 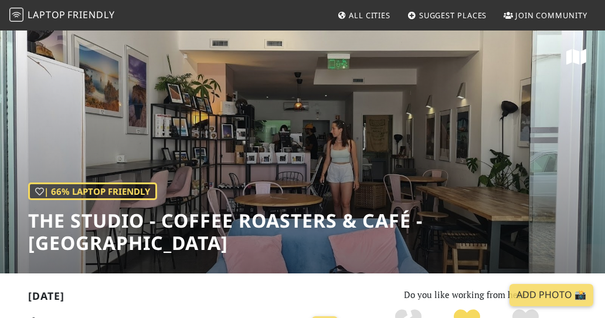 What do you see at coordinates (453, 15) in the screenshot?
I see `span: Suggest Places` at bounding box center [453, 15].